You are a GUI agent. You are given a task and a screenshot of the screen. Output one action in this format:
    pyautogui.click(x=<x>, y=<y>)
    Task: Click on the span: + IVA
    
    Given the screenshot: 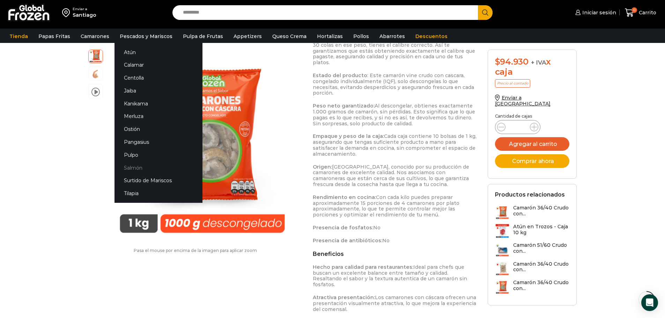 What is the action you would take?
    pyautogui.click(x=538, y=62)
    